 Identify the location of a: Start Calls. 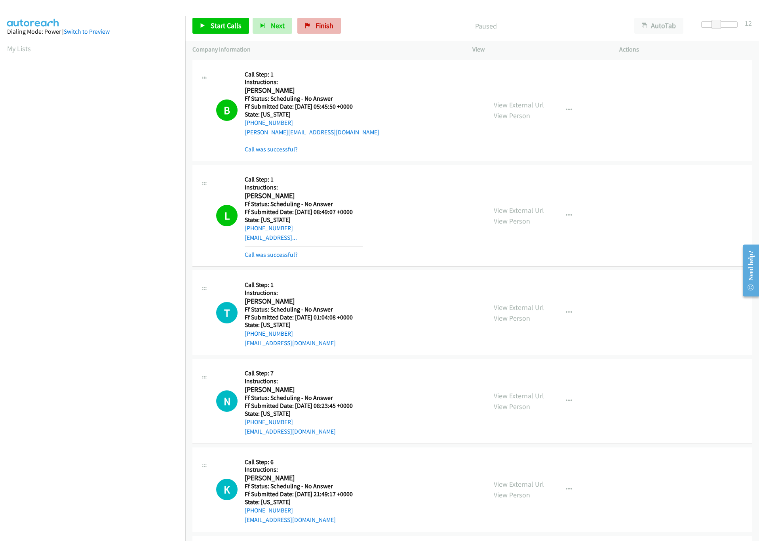
(221, 26).